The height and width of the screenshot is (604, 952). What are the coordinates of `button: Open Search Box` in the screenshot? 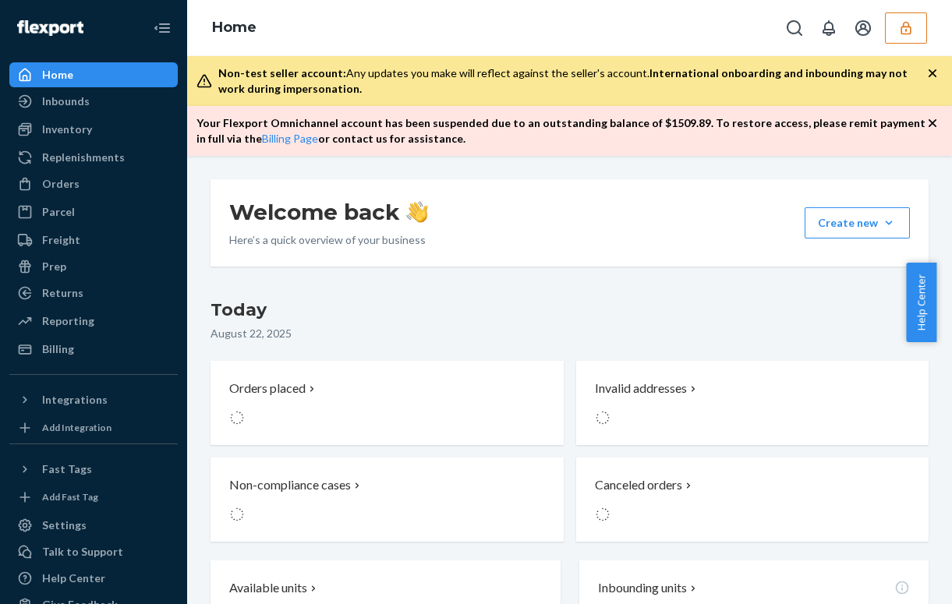 It's located at (795, 28).